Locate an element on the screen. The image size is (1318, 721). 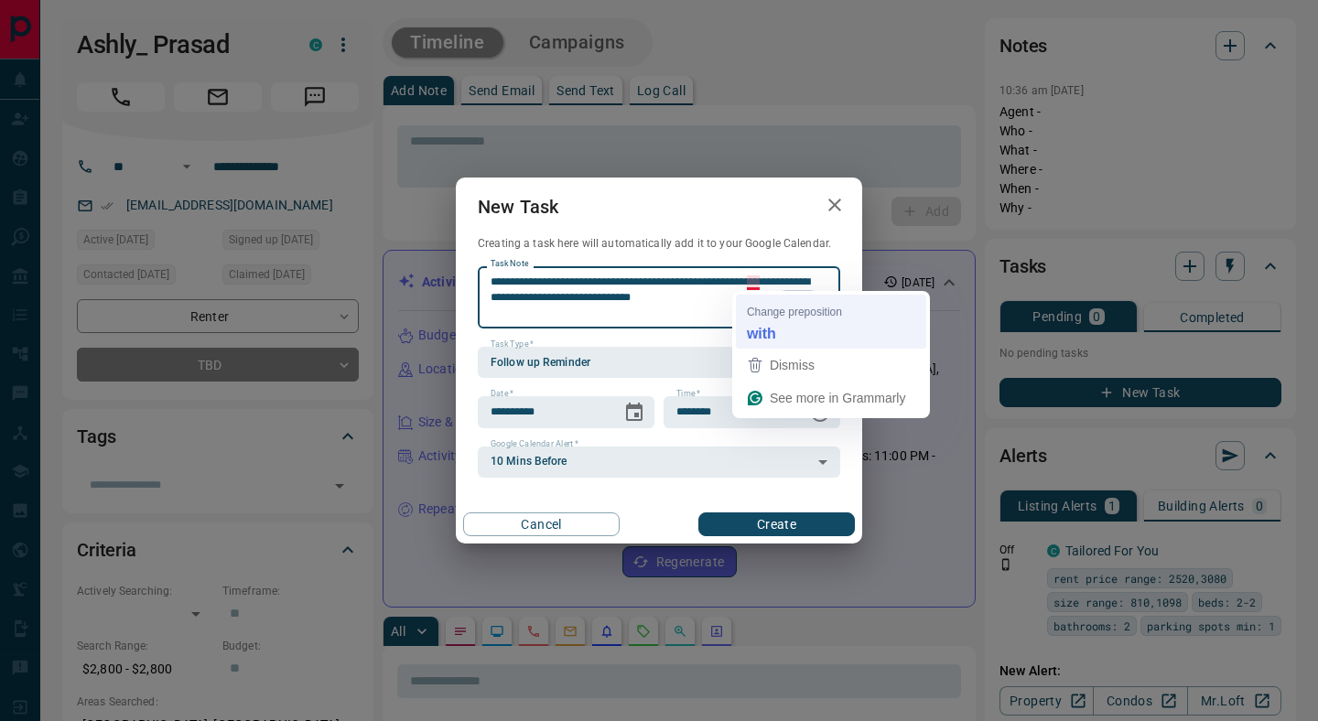
label: Google Calendar Alert is located at coordinates (535, 444).